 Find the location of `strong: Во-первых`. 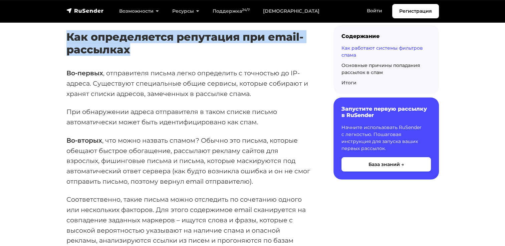

strong: Во-первых is located at coordinates (85, 73).